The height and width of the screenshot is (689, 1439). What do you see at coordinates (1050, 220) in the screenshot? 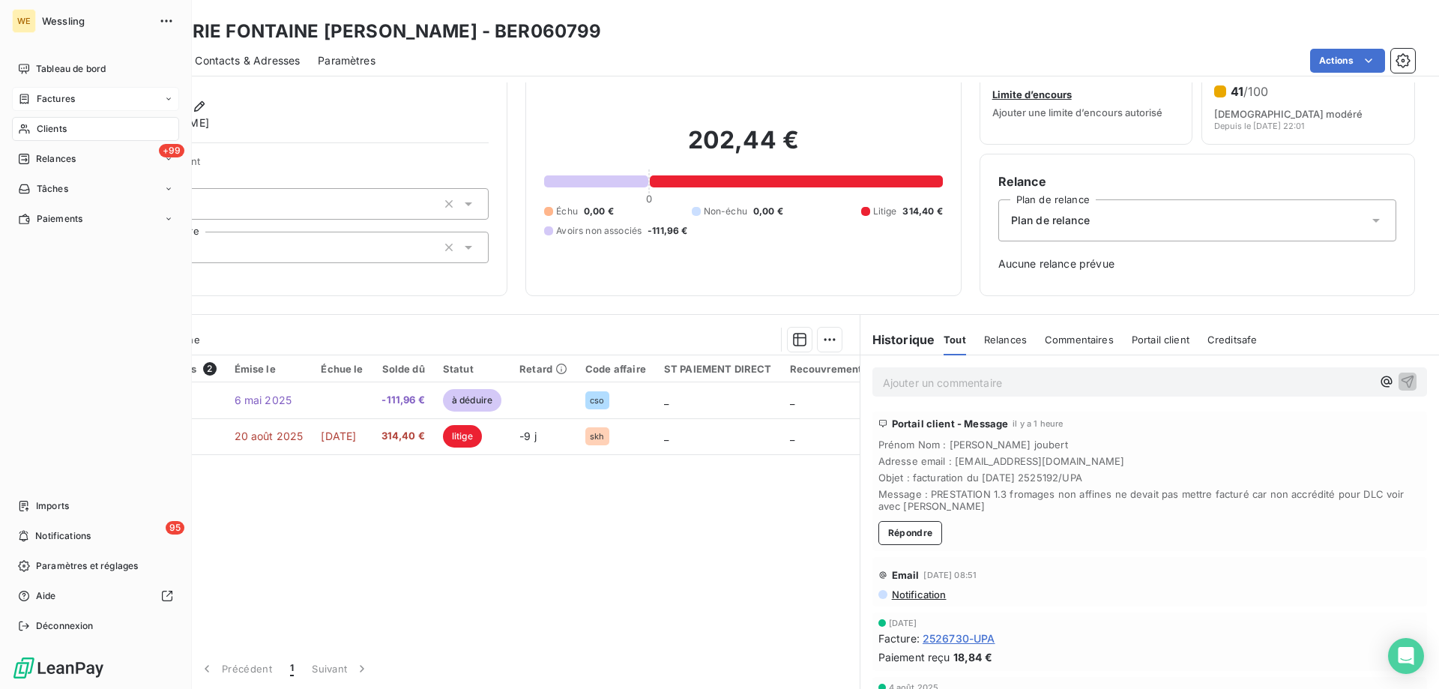
I see `span: Plan de relance` at bounding box center [1050, 220].